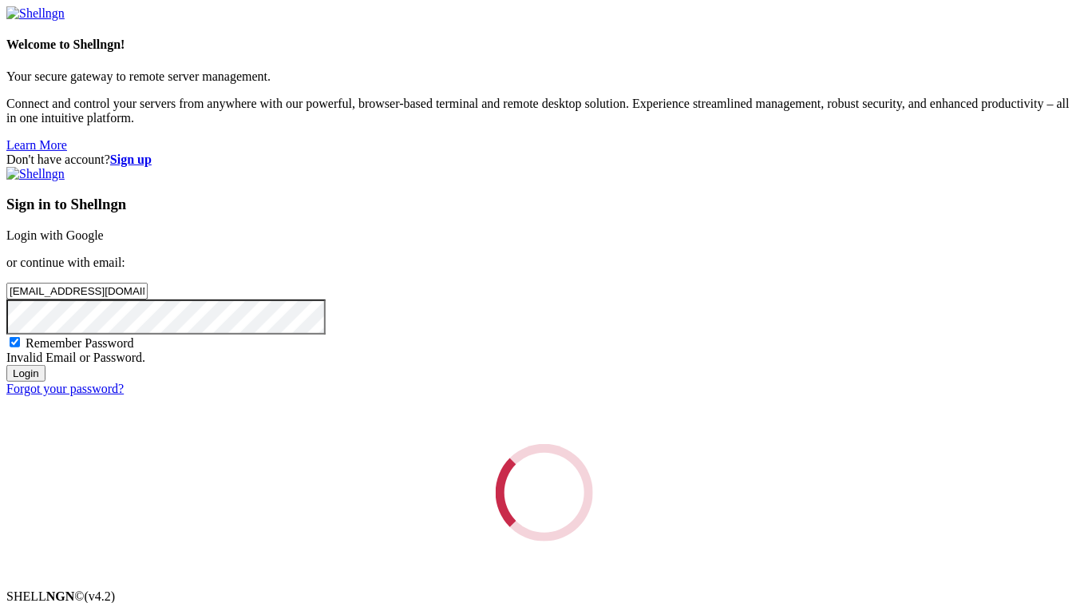 The height and width of the screenshot is (603, 1088). What do you see at coordinates (26, 373) in the screenshot?
I see `input: Login` at bounding box center [26, 373].